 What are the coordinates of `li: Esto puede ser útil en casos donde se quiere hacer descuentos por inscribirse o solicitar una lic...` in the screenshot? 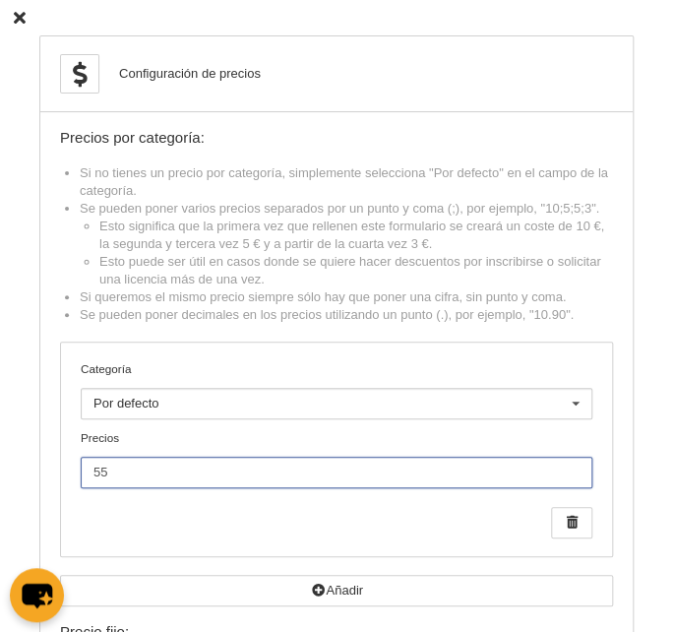 It's located at (356, 271).